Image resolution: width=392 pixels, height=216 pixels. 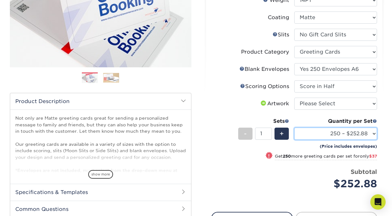 What do you see at coordinates (101, 147) in the screenshot?
I see `p: Not only are Matte greeting cards great for sending a personalized message to family and friends,...` at bounding box center [101, 147].